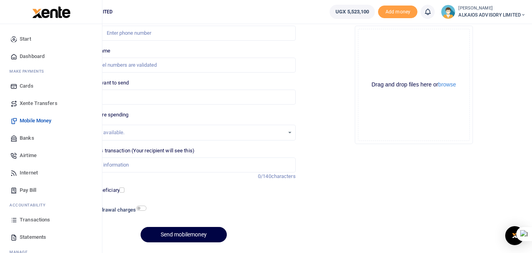 Image resolution: width=532 pixels, height=253 pixels. What do you see at coordinates (181, 132) in the screenshot?
I see `div: No options available.` at bounding box center [181, 132].